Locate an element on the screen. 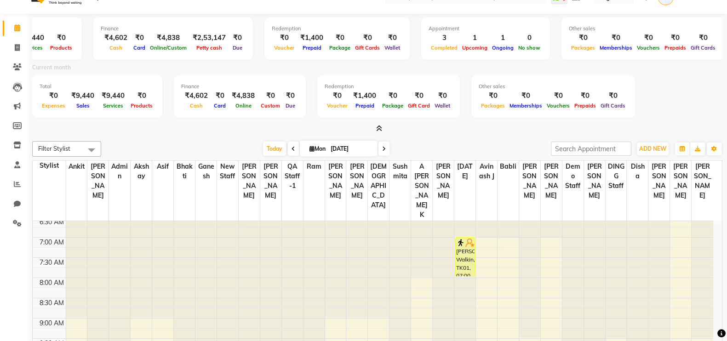  div: 6:30 AM is located at coordinates (51, 222).